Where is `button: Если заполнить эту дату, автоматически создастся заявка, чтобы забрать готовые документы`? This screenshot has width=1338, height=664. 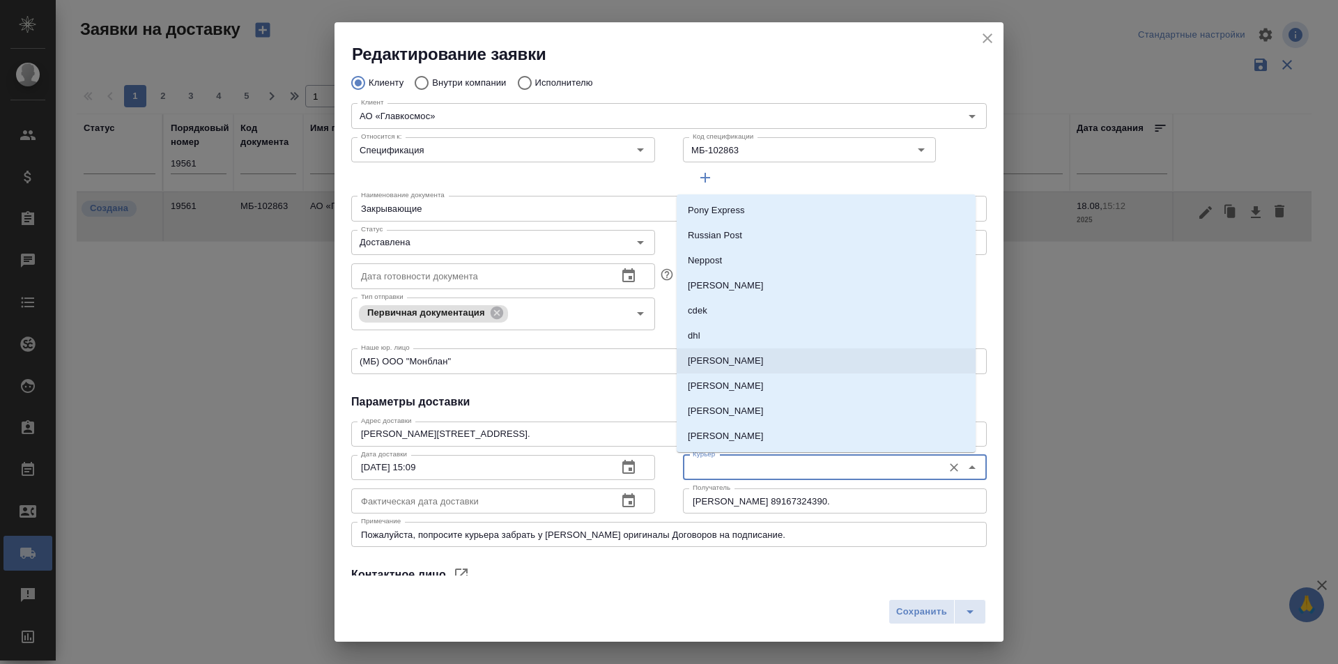
button: Если заполнить эту дату, автоматически создастся заявка, чтобы забрать готовые документы is located at coordinates (667, 275).